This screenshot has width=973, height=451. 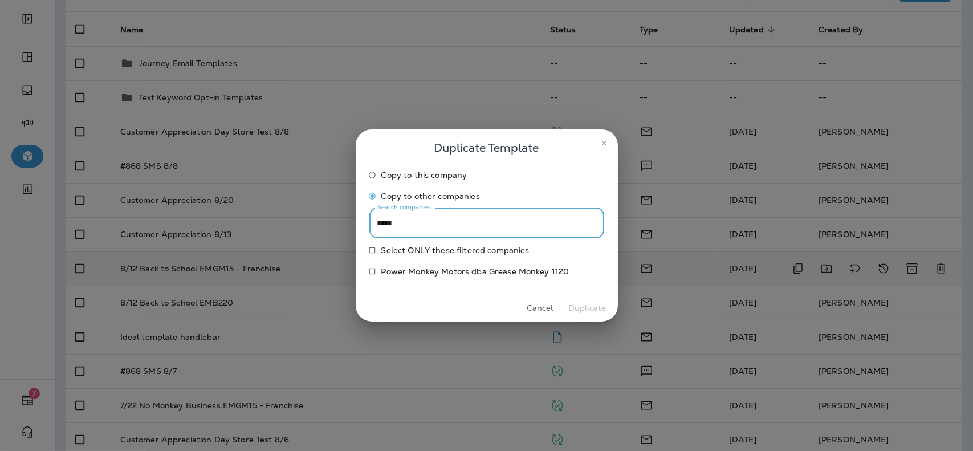 I want to click on button: Cancel, so click(x=540, y=308).